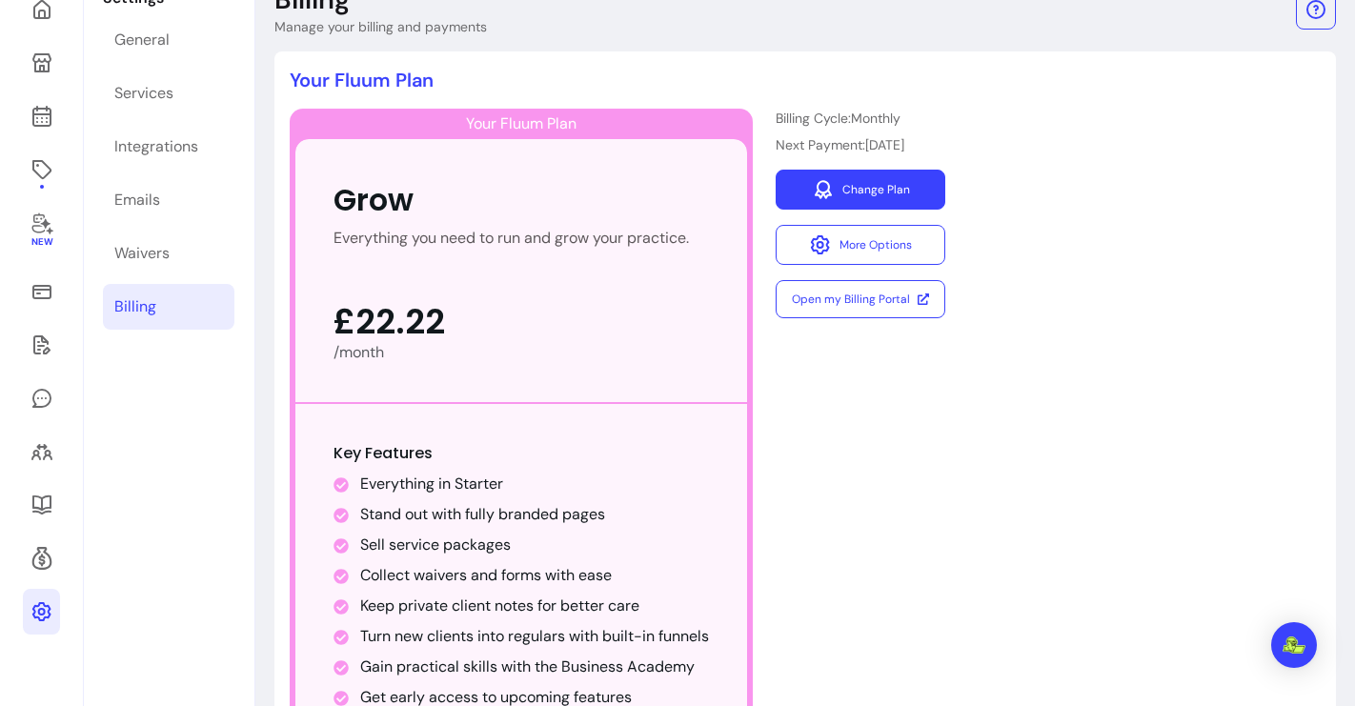  Describe the element at coordinates (41, 452) in the screenshot. I see `a: Clients` at that location.